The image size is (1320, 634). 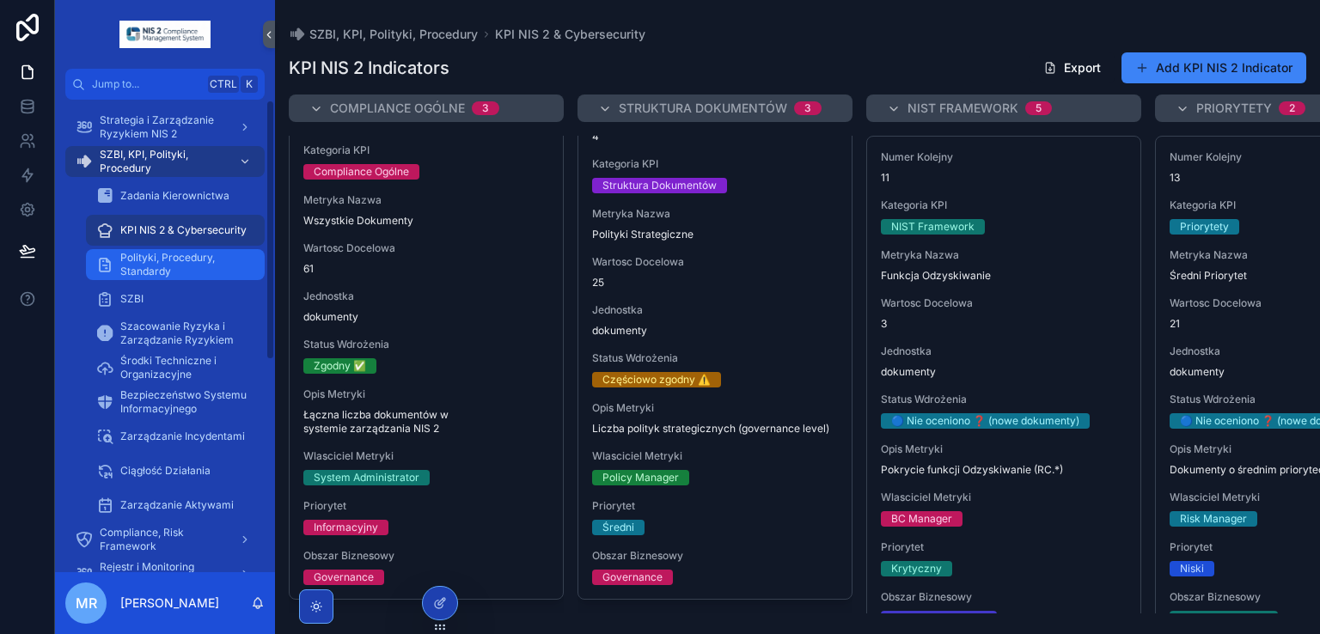 I want to click on div: Business Continuity, so click(x=938, y=619).